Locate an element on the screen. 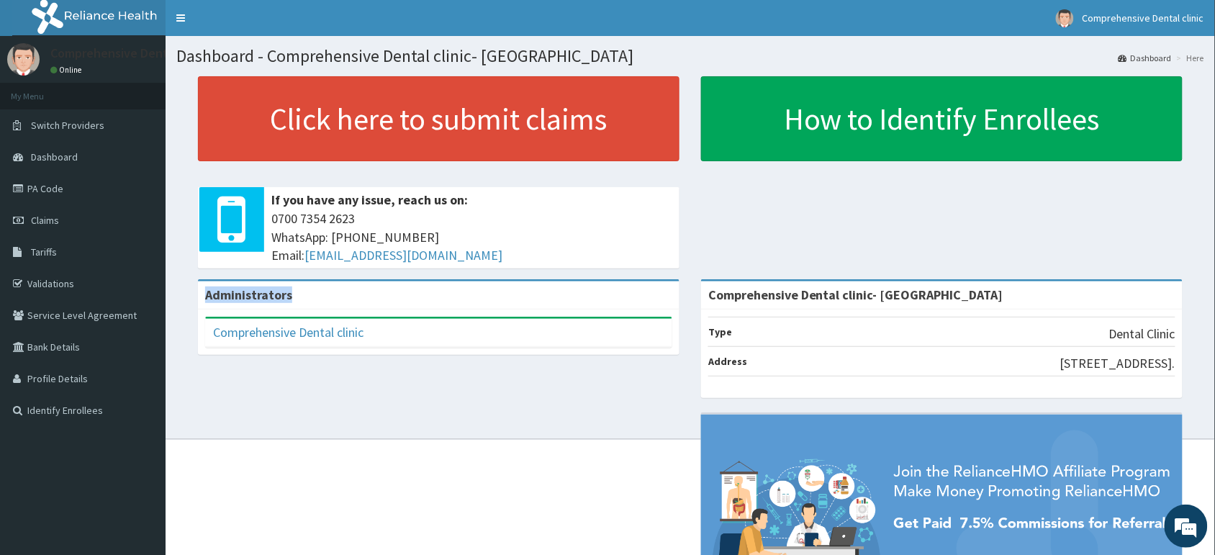  div: Chat with us now is located at coordinates (158, 90).